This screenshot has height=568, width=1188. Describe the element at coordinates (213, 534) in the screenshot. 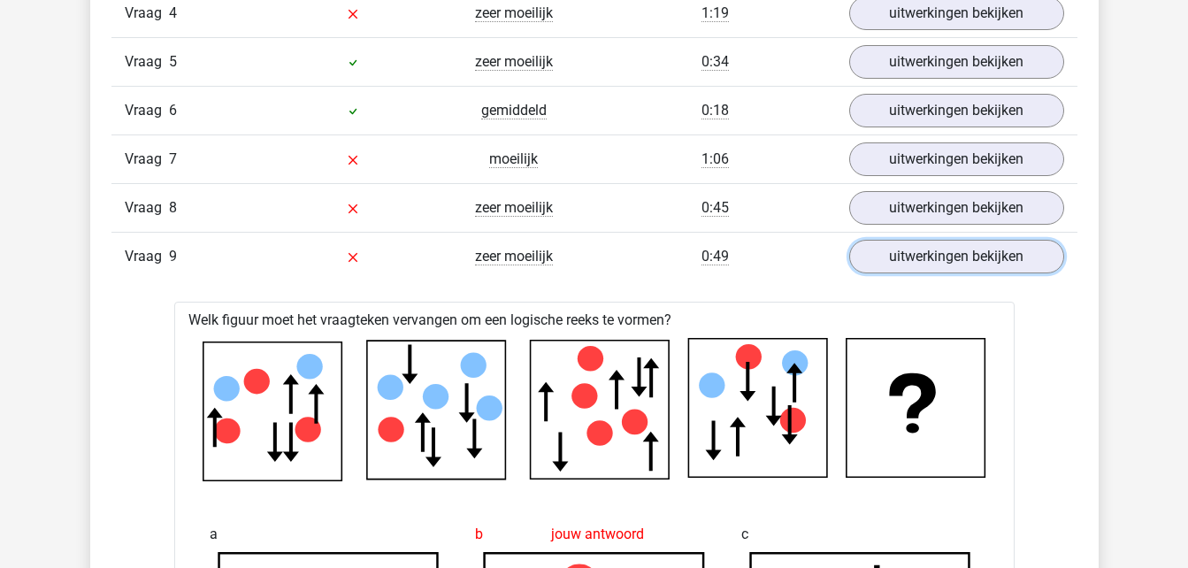

I see `span: a` at that location.